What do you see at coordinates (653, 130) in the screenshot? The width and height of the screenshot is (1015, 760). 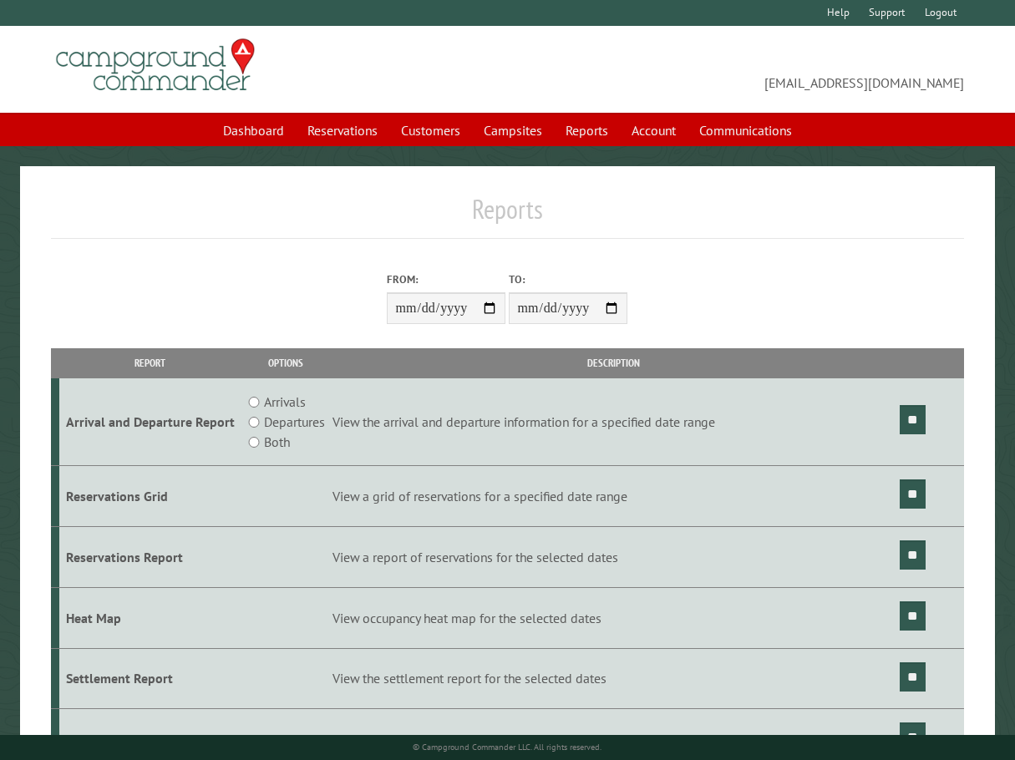 I see `a: Account` at bounding box center [653, 130].